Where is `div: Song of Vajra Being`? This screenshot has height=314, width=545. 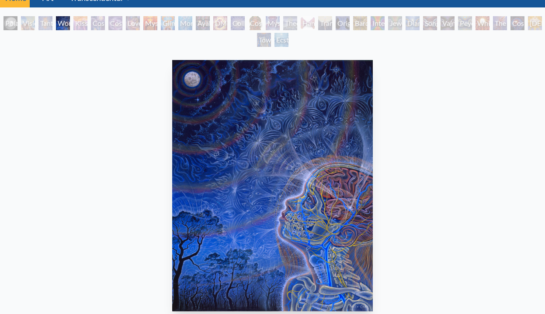
div: Song of Vajra Being is located at coordinates (430, 23).